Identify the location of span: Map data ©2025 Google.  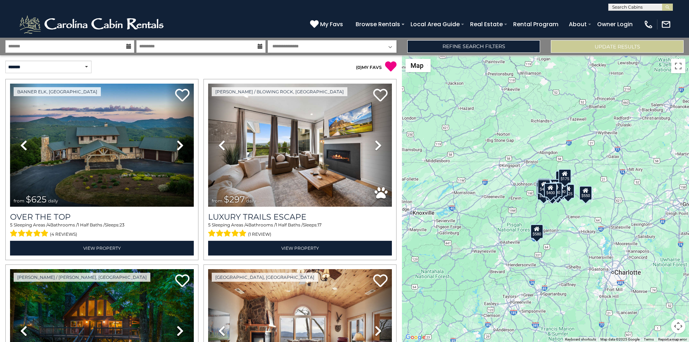
(620, 339).